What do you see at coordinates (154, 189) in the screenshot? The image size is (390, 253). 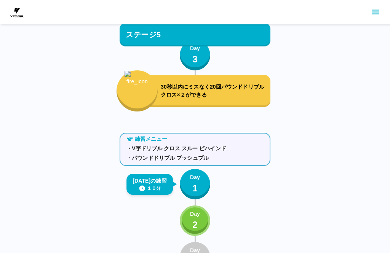 I see `p: １０分` at bounding box center [154, 189].